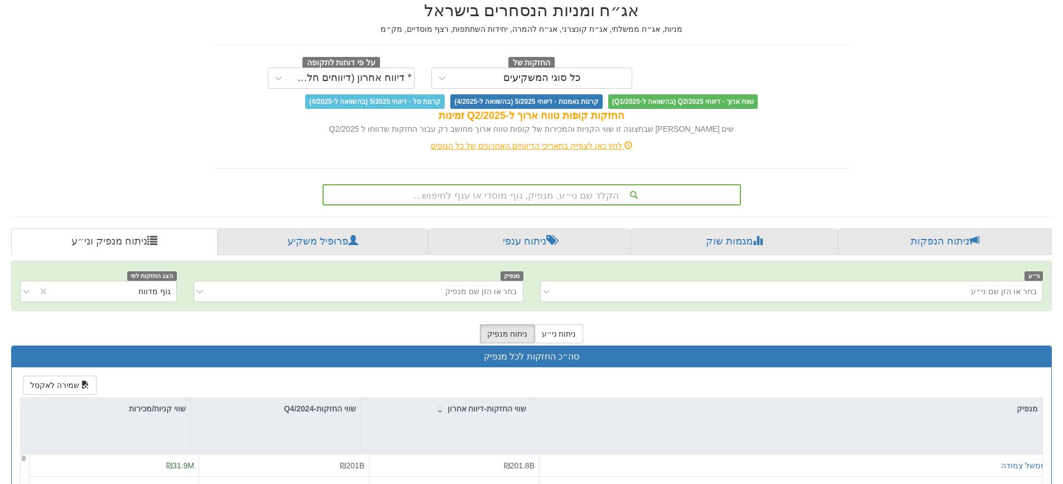  Describe the element at coordinates (375, 102) in the screenshot. I see `span: קרנות סל - דיווחי 5/2025 (בהשוואה ל-4/2025)` at that location.